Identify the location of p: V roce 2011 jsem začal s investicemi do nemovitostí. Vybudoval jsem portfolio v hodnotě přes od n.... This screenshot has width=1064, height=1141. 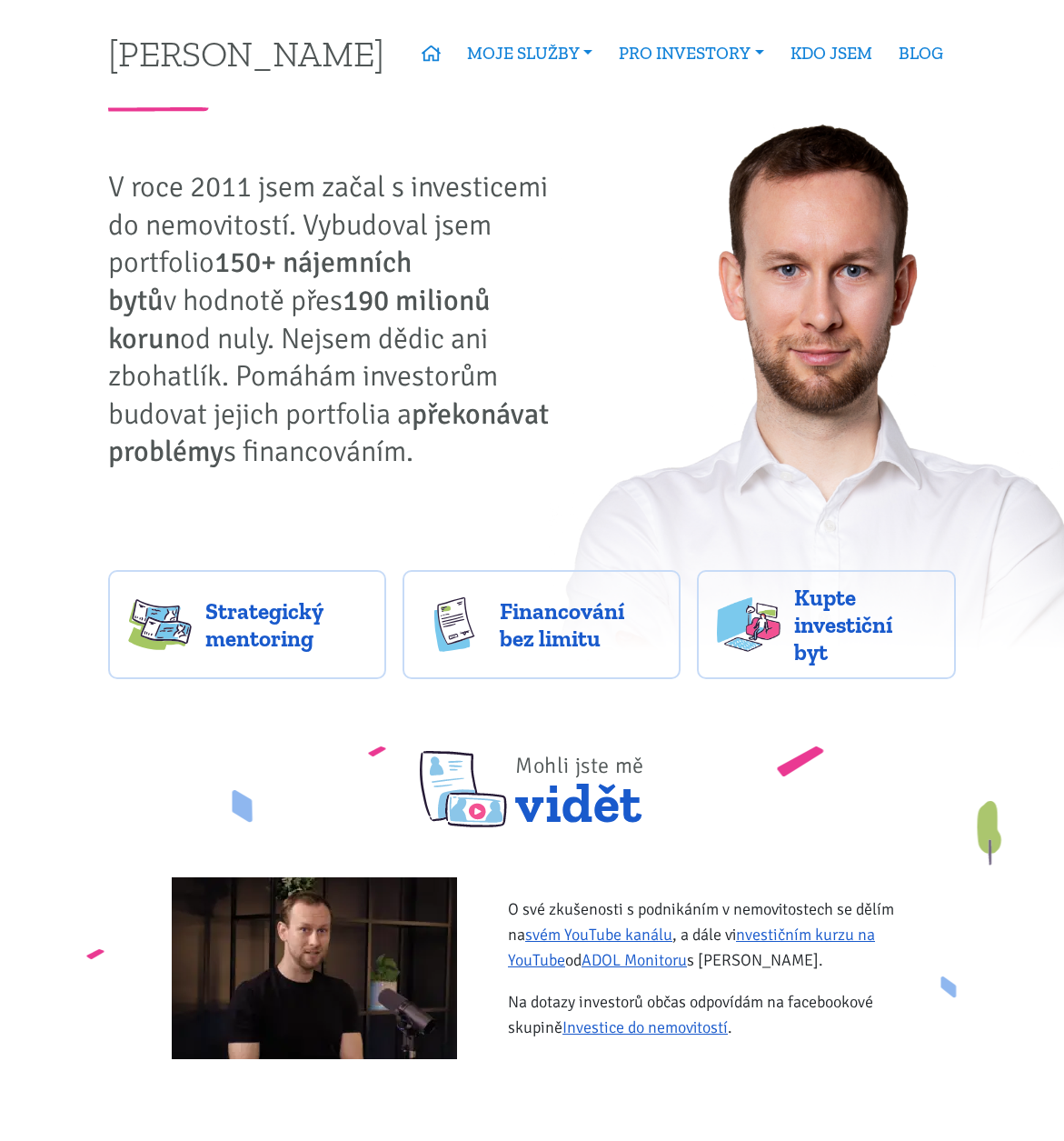
(350, 319).